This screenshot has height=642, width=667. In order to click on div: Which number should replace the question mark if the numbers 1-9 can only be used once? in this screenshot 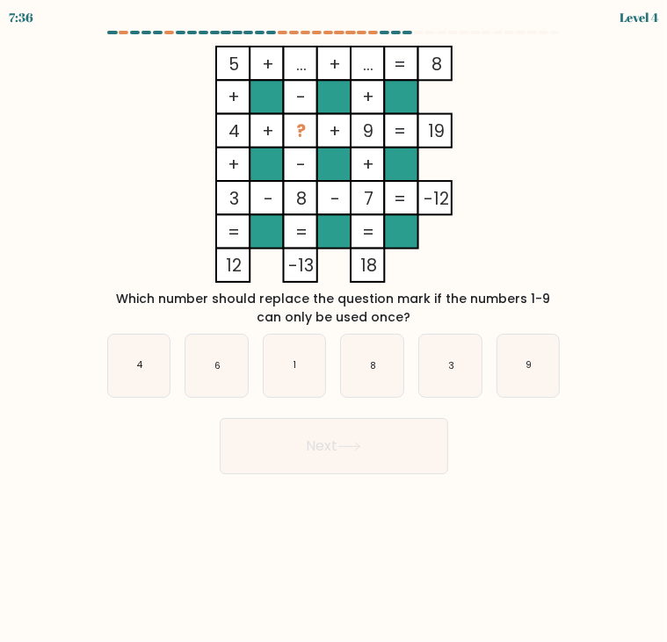, I will do `click(334, 308)`.